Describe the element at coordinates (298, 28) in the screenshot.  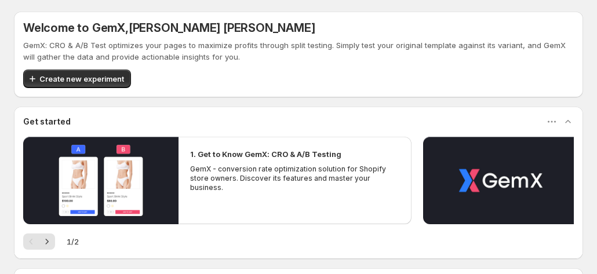
I see `h5: Welcome to GemX` at that location.